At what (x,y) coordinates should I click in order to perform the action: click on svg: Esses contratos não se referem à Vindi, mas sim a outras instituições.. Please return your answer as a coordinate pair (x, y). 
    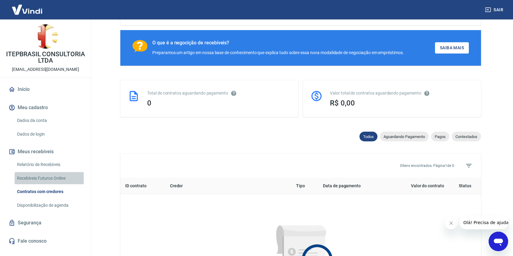
    Looking at the image, I should click on (233, 93).